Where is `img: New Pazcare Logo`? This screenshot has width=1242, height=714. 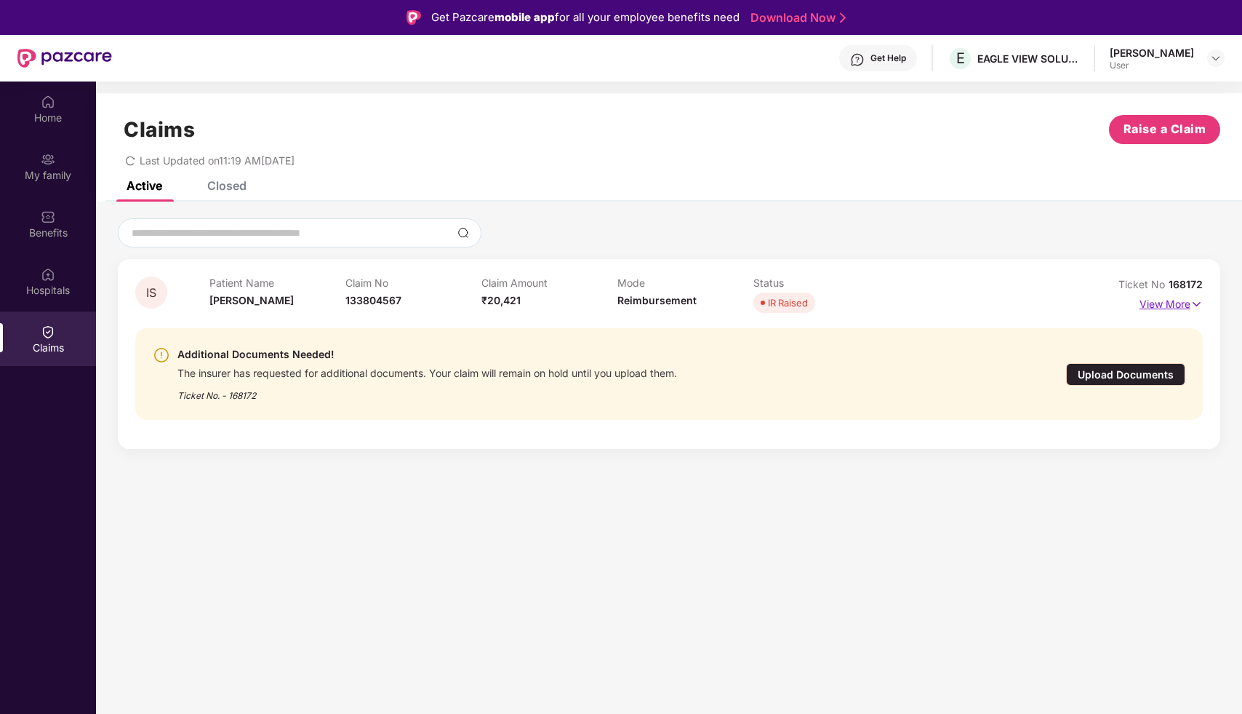
img: New Pazcare Logo is located at coordinates (65, 58).